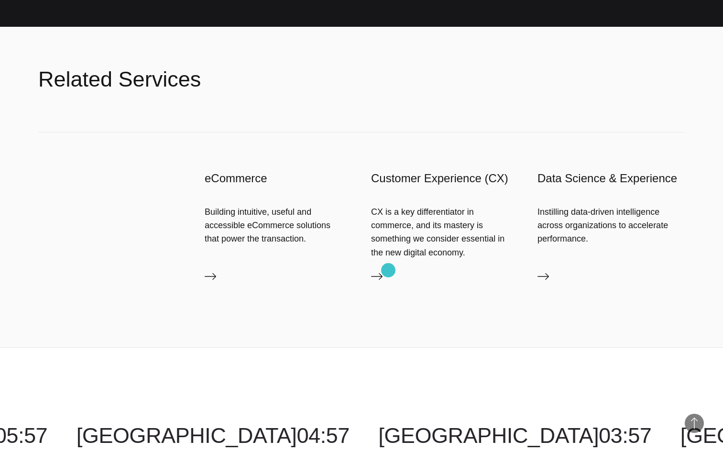  What do you see at coordinates (278, 225) in the screenshot?
I see `div: Building intuitive, useful and accessible eCommerce solutions that power the transaction.` at bounding box center [278, 225].